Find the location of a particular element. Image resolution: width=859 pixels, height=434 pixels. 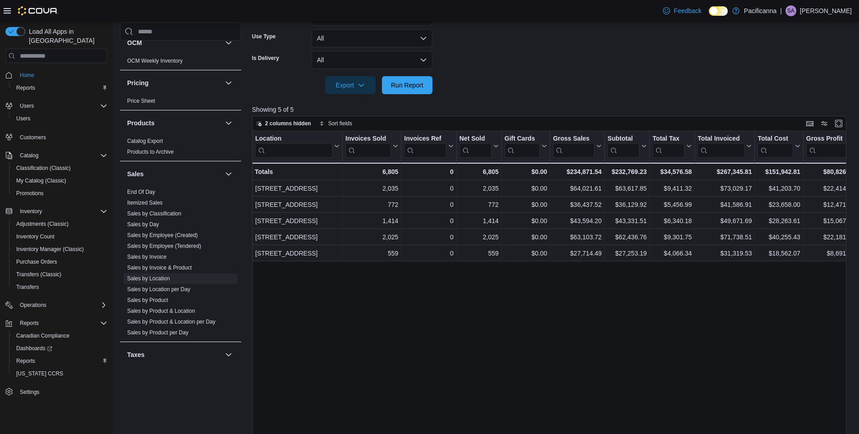

div: $49,671.69 is located at coordinates (725, 221).